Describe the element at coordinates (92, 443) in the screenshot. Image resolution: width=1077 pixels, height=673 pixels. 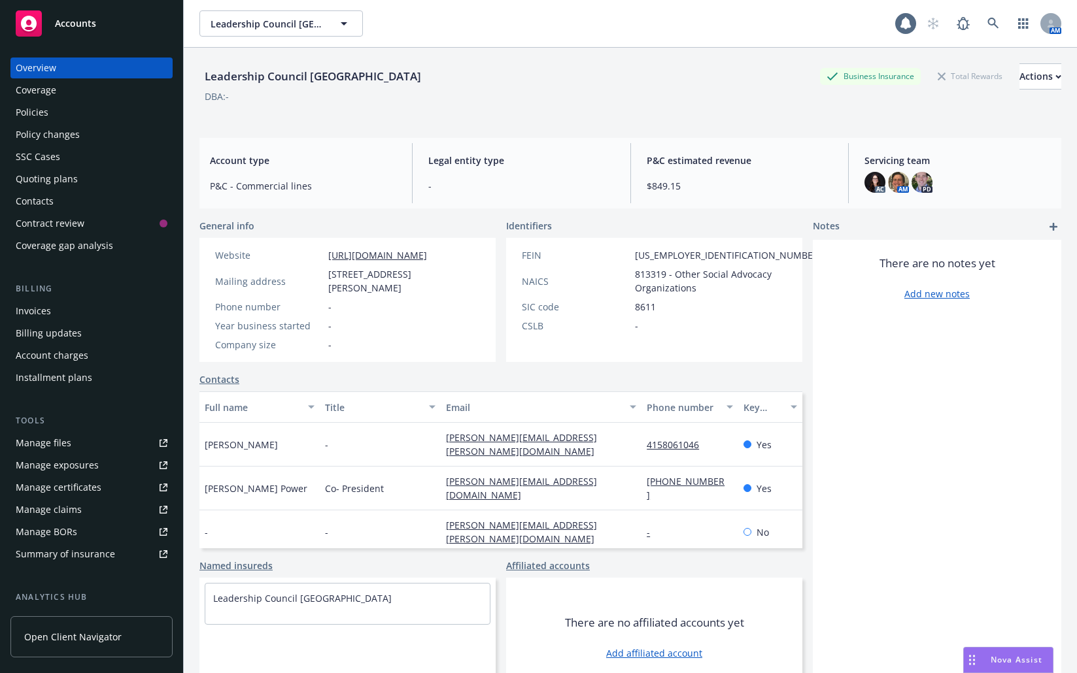
I see `a: Manage files` at that location.